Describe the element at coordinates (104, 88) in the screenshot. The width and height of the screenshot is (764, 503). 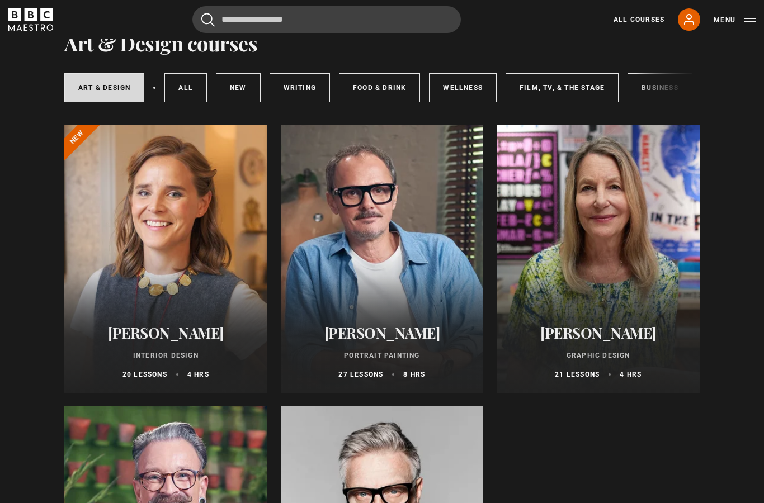
I see `a: Art & Design` at that location.